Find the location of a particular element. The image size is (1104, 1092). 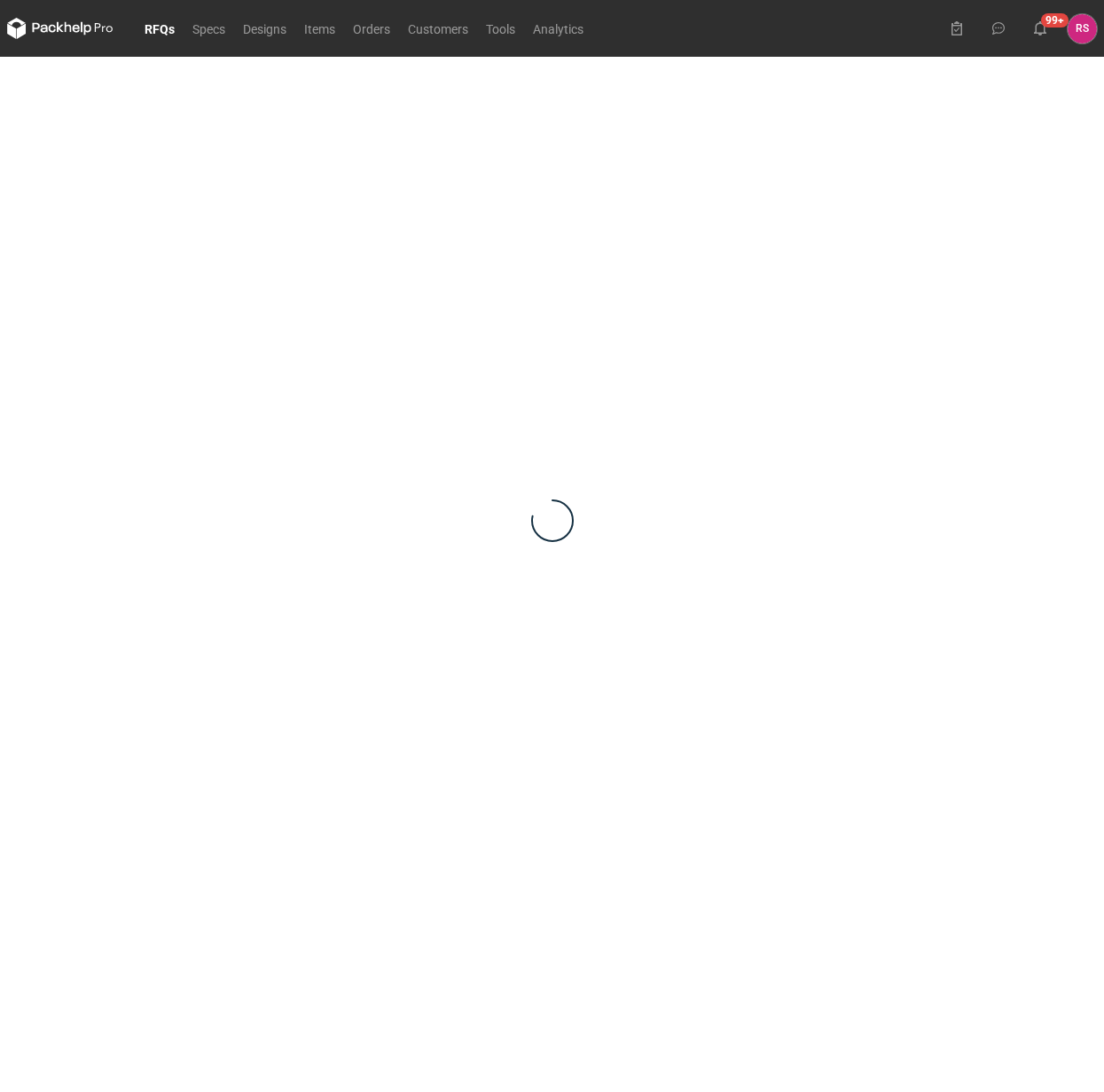

a: Customers is located at coordinates (438, 28).